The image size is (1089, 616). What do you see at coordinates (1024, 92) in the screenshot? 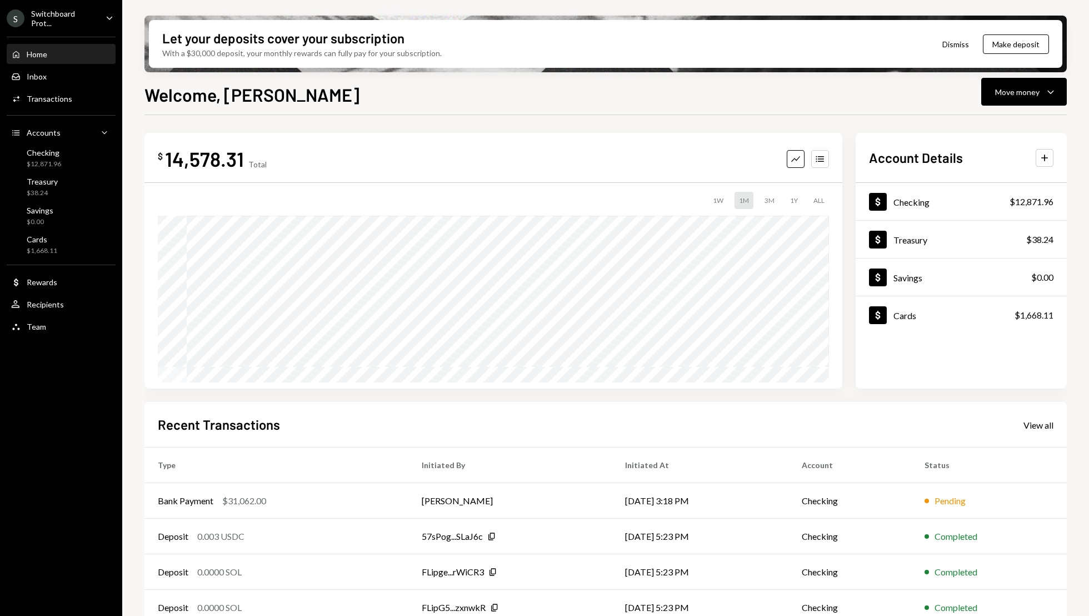
I see `button: Move money` at bounding box center [1024, 92].